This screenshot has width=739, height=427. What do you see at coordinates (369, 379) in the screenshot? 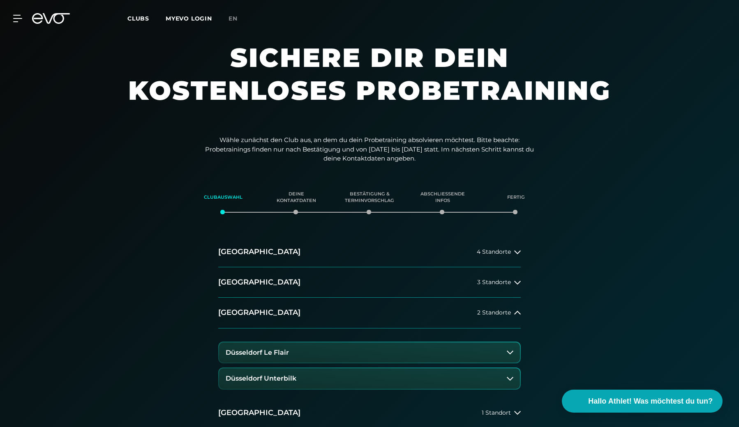
I see `button: Düsseldorf Unterbilk` at bounding box center [369, 379].